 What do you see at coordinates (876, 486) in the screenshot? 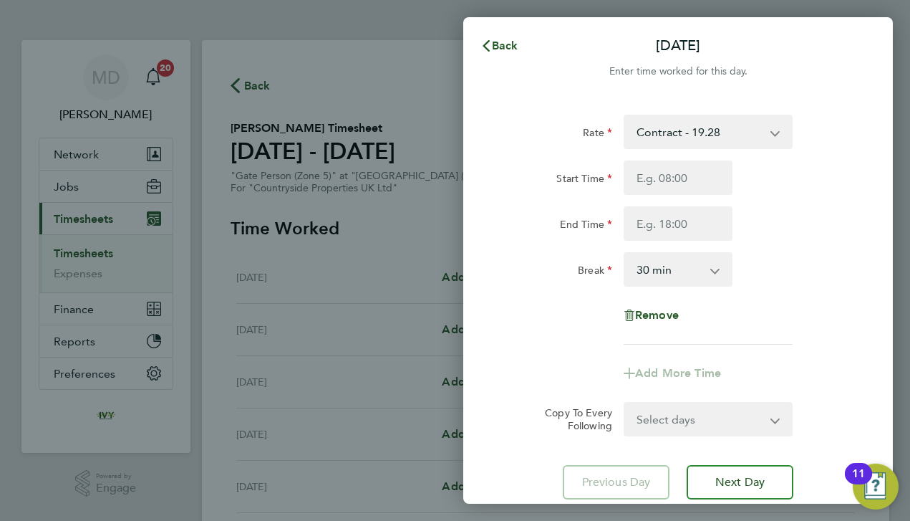
I see `button: Open Resource Center, 11 new notifications` at bounding box center [876, 486].